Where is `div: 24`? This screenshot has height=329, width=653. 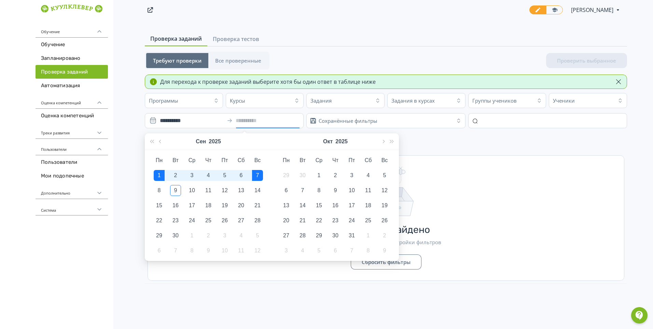
div: 24 is located at coordinates (352, 220).